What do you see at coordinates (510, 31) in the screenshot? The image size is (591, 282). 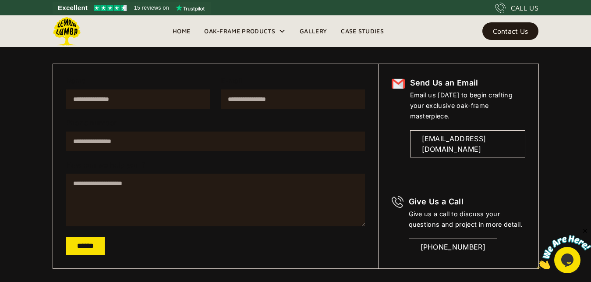 I see `a: Contact Us` at bounding box center [510, 31].